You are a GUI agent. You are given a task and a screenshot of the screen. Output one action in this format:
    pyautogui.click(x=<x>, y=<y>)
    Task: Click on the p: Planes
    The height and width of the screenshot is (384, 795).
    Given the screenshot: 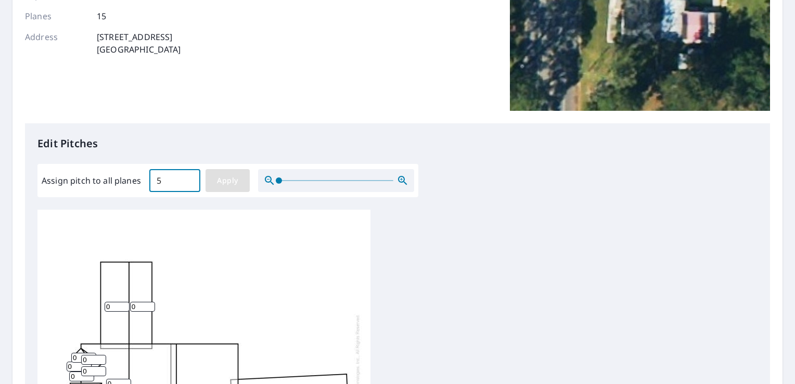 What is the action you would take?
    pyautogui.click(x=56, y=16)
    